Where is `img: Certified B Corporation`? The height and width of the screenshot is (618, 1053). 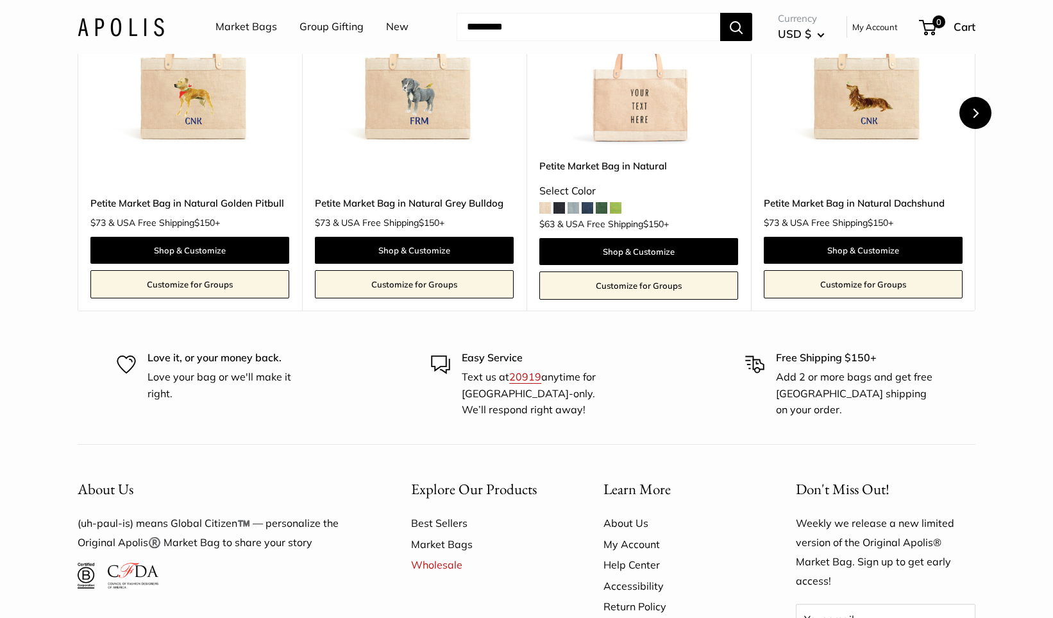 img: Certified B Corporation is located at coordinates (86, 575).